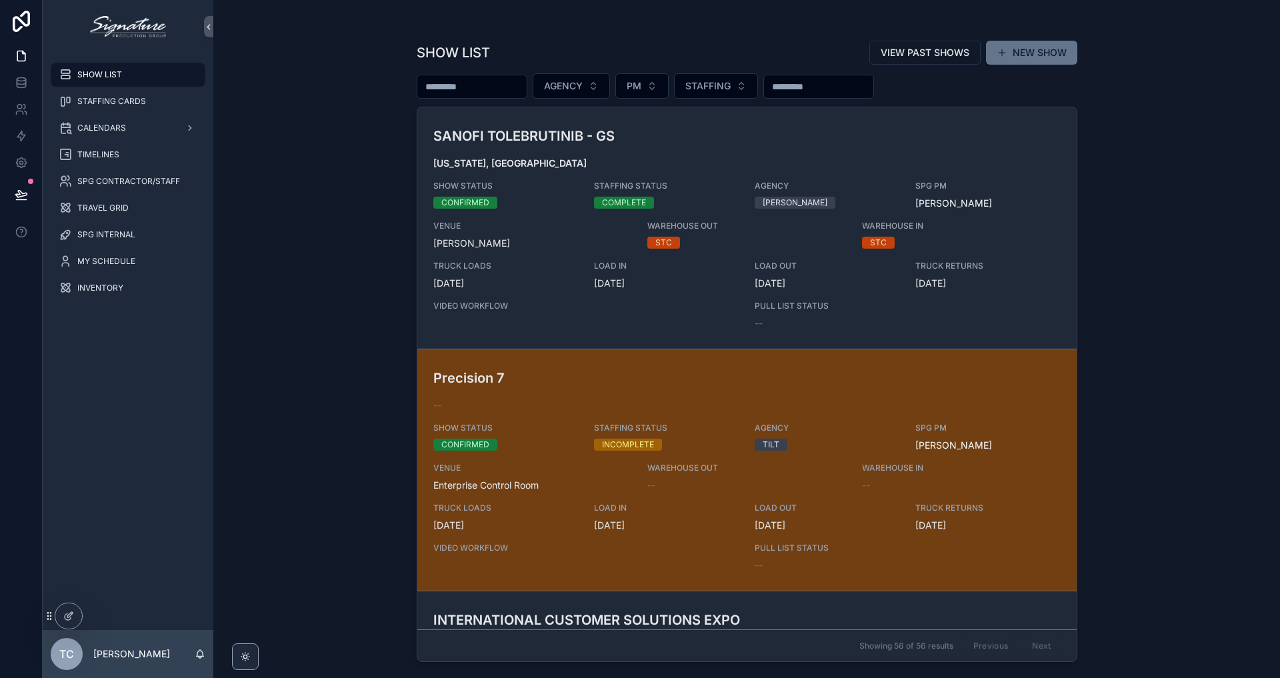 The image size is (1280, 678). I want to click on span: VIEW PAST SHOWS, so click(924, 53).